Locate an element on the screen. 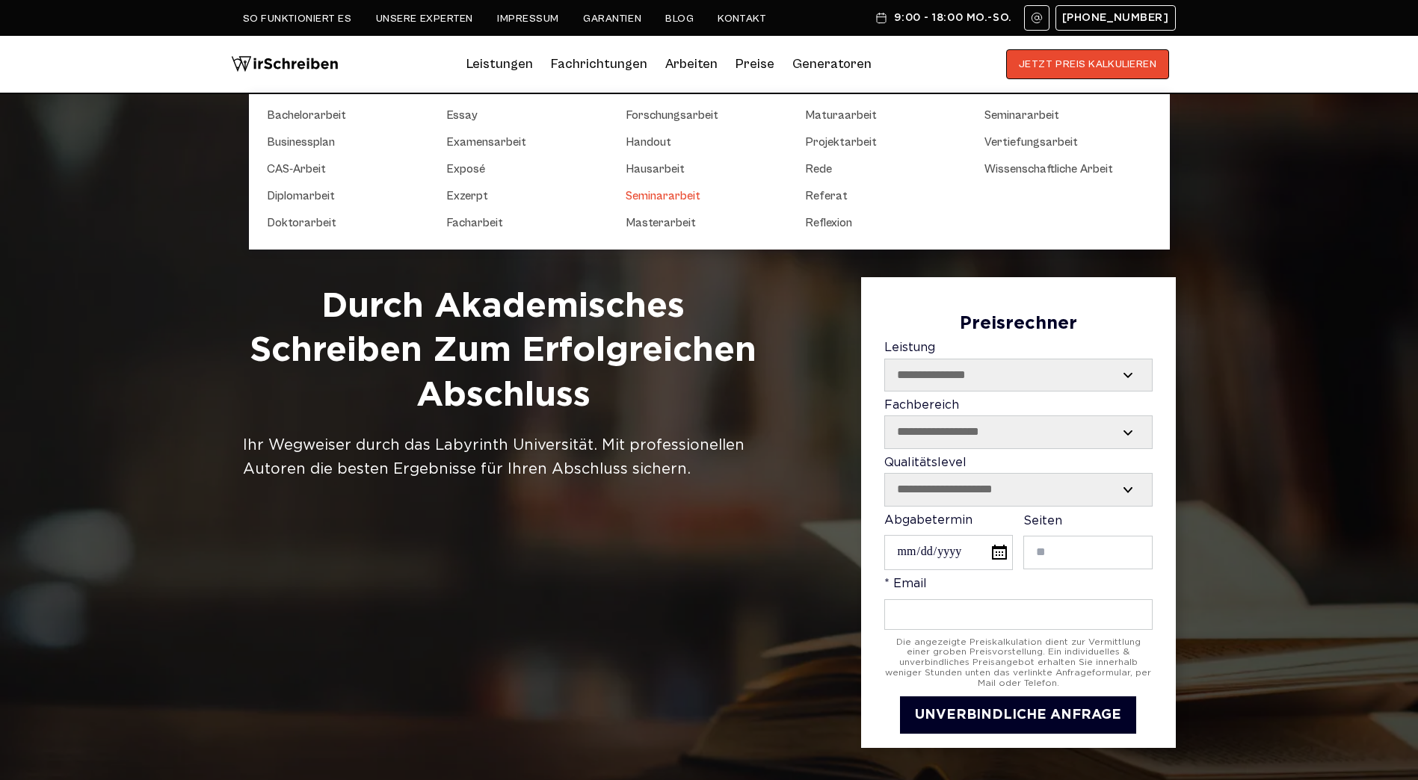 The image size is (1418, 780). a: Generatoren is located at coordinates (832, 64).